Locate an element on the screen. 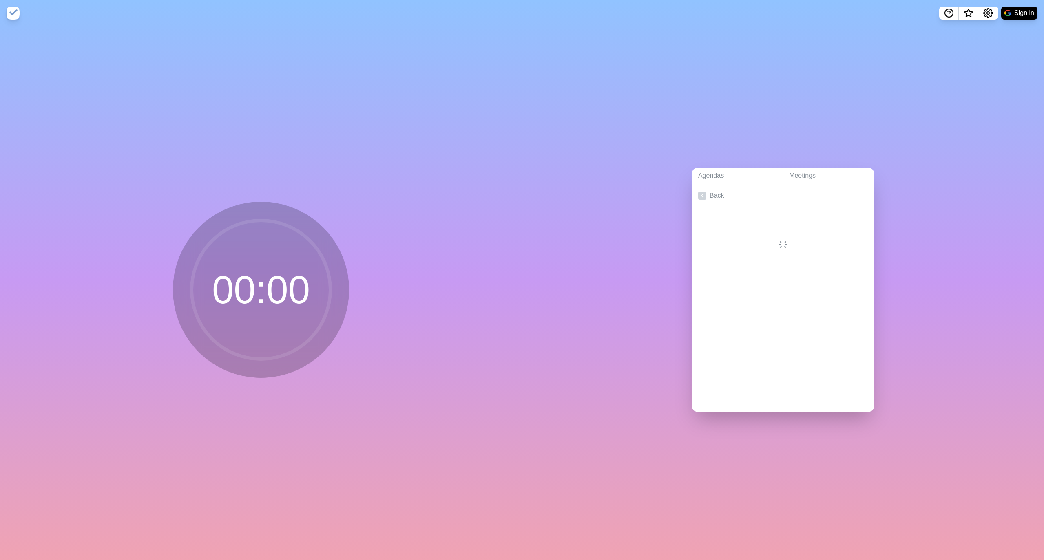 The image size is (1044, 560). a: Meetings is located at coordinates (828, 176).